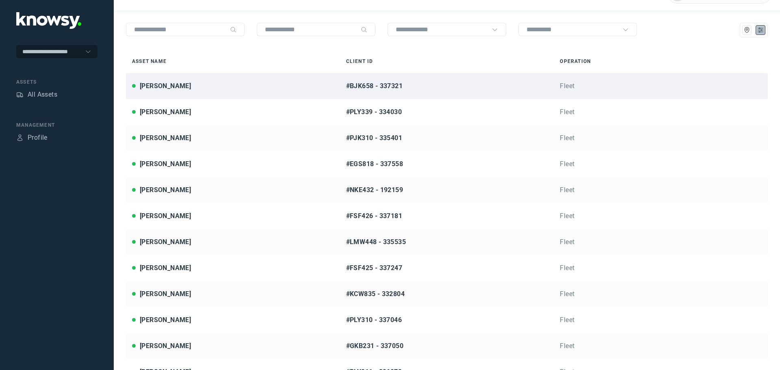  What do you see at coordinates (233, 61) in the screenshot?
I see `div: Asset Name` at bounding box center [233, 61].